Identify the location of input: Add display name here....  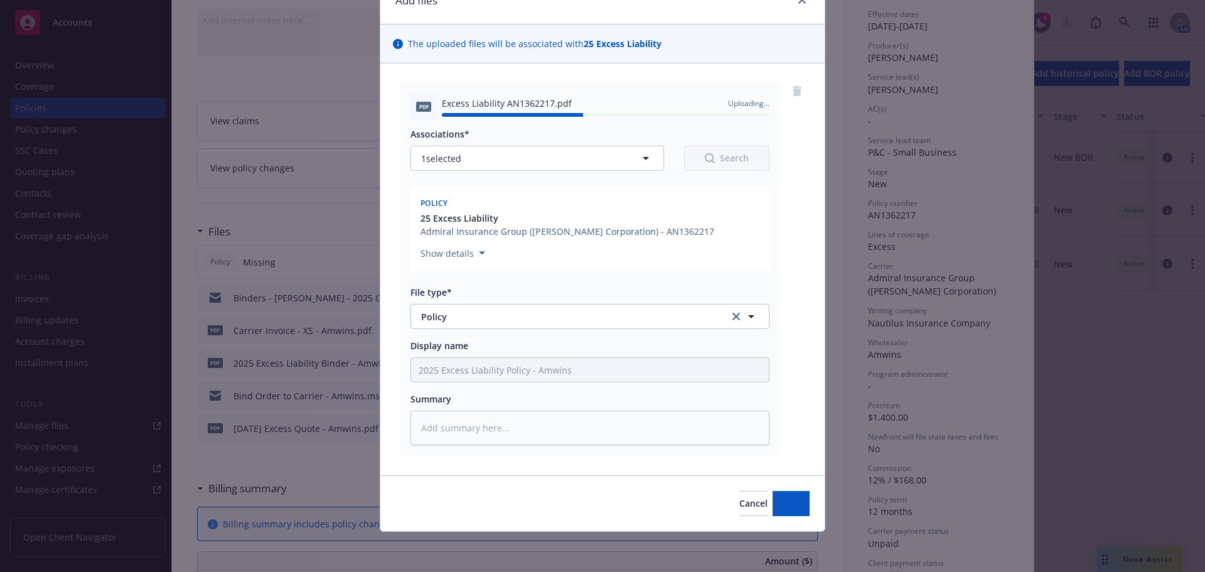
(590, 370).